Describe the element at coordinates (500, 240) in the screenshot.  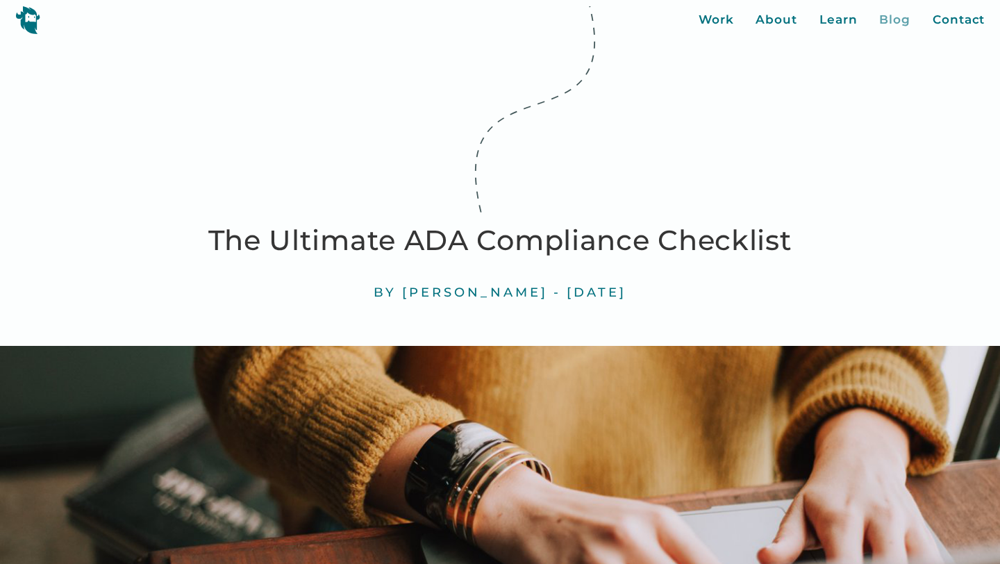
I see `h1: The Ultimate ADA Compliance Checklist` at that location.